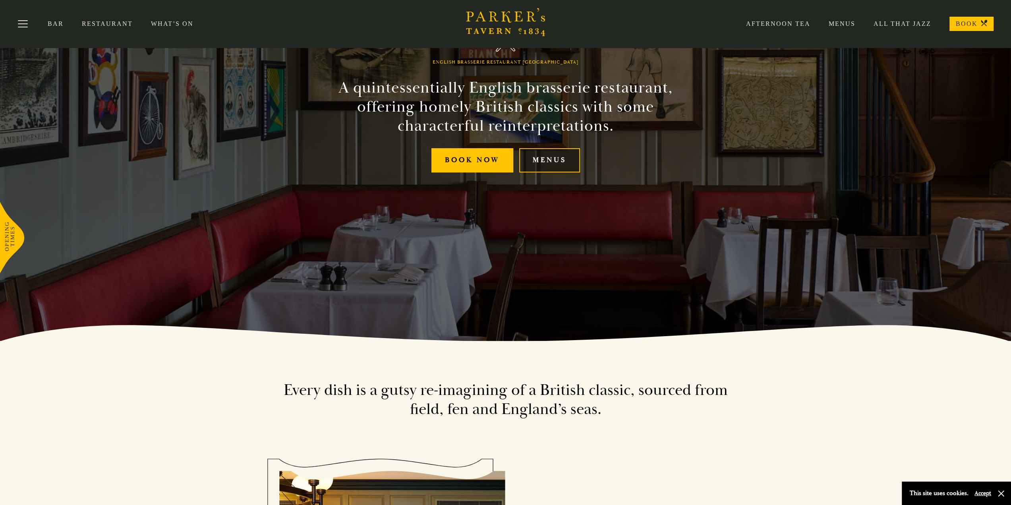 This screenshot has height=505, width=1011. What do you see at coordinates (550, 160) in the screenshot?
I see `a: Menus` at bounding box center [550, 160].